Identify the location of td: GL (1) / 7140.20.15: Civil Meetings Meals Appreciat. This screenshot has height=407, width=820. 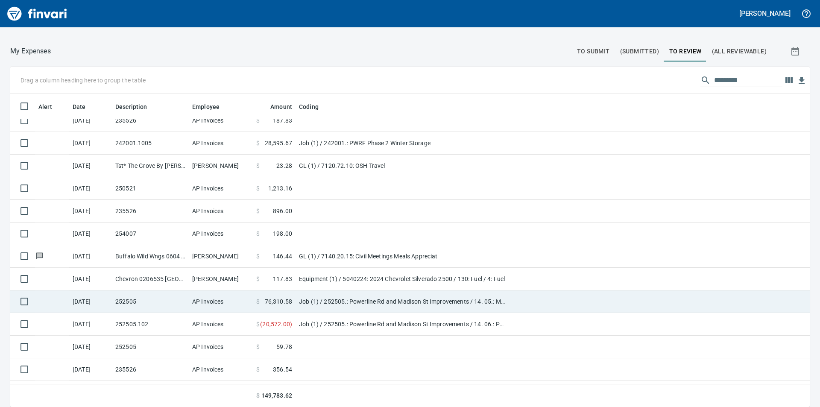
(402, 256).